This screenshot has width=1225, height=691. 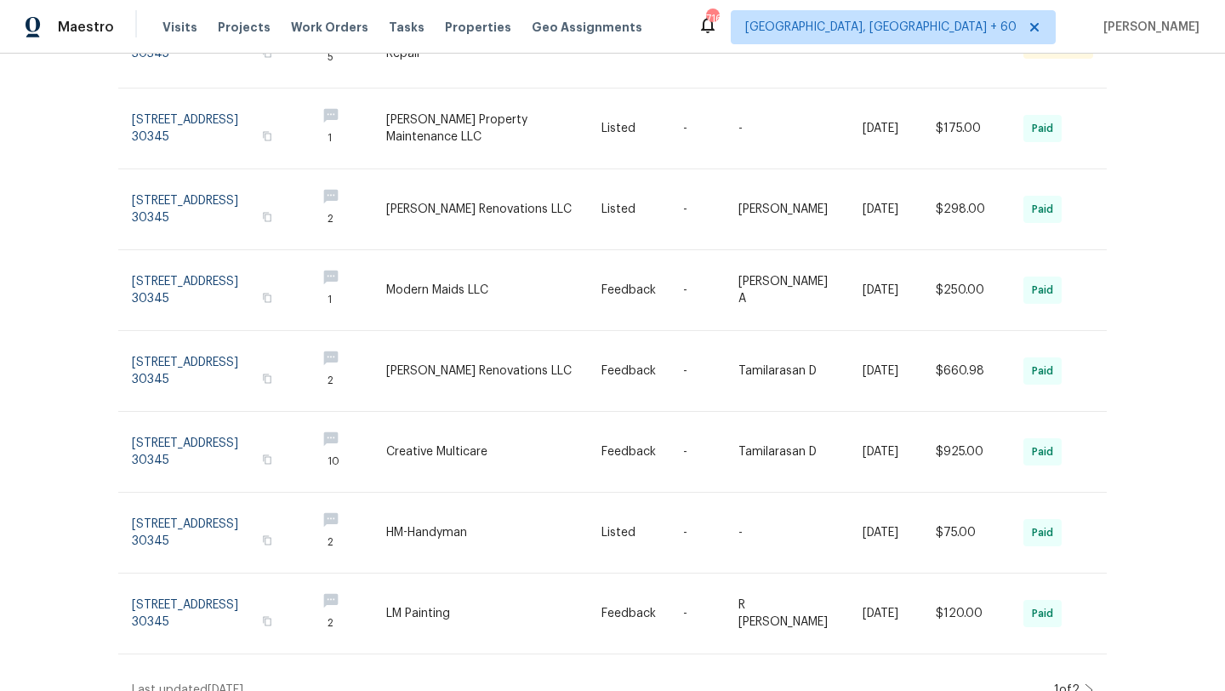 I want to click on span: Visits, so click(x=180, y=27).